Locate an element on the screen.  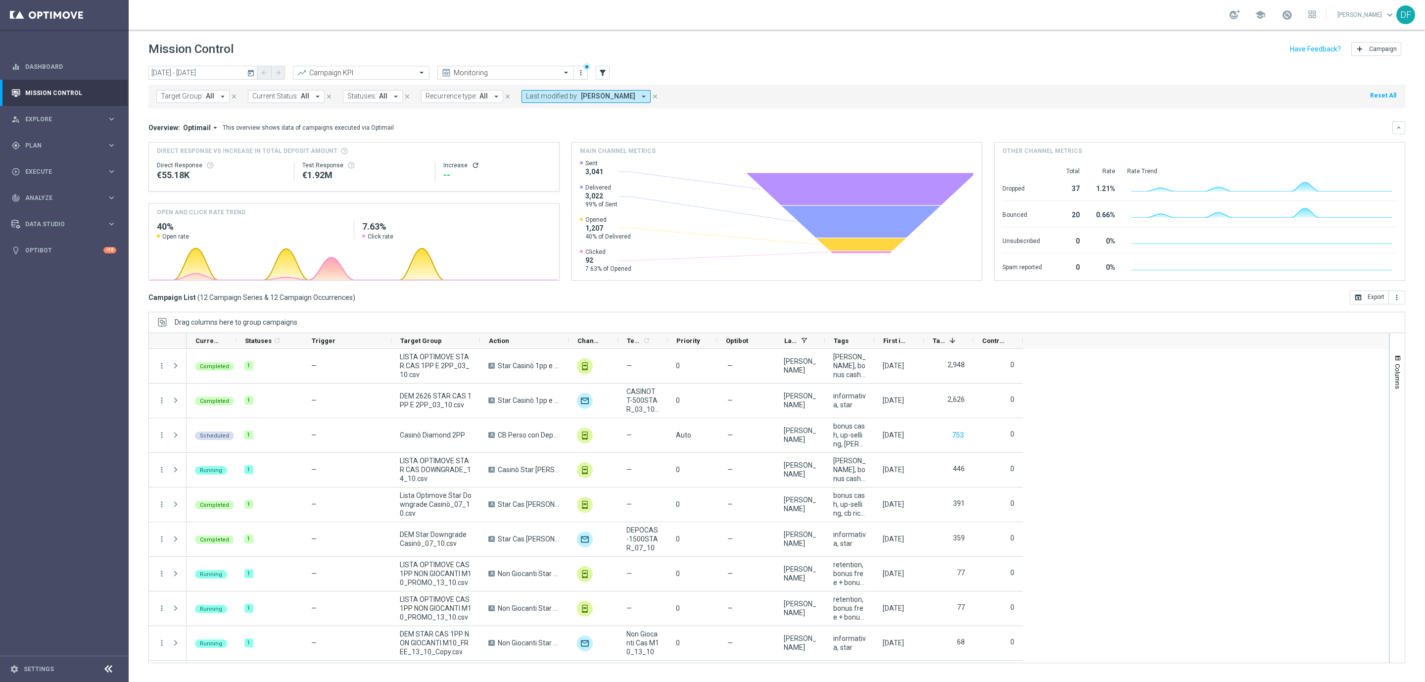
span: 3,041 is located at coordinates (594, 172).